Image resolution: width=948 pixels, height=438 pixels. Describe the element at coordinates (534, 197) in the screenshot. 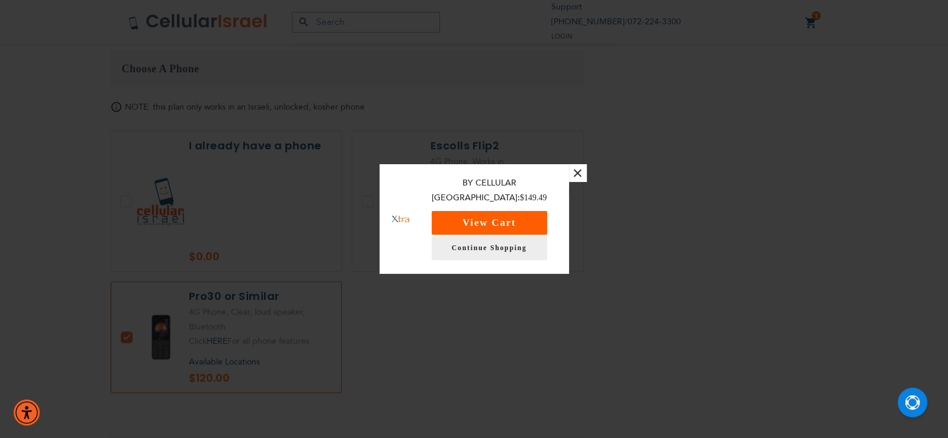

I see `span: $149.49` at that location.